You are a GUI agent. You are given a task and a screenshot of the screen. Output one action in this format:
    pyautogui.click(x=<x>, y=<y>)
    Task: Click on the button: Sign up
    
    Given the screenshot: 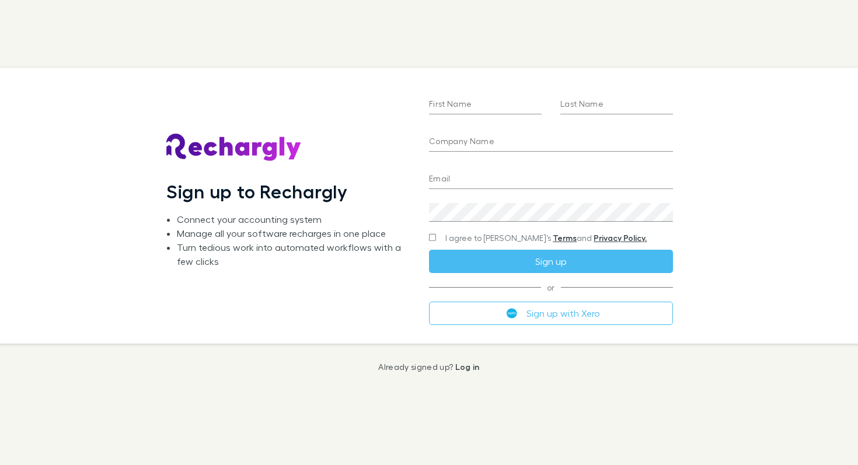 What is the action you would take?
    pyautogui.click(x=551, y=261)
    